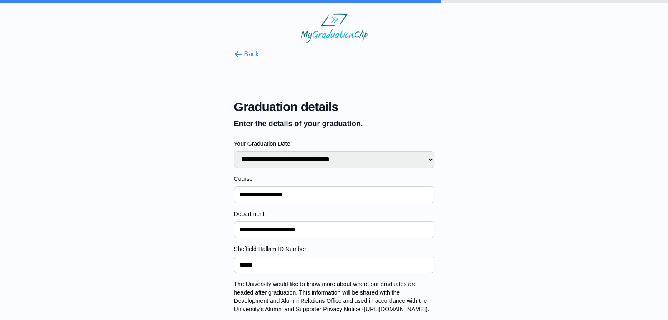  I want to click on p: Enter the details of your graduation., so click(334, 124).